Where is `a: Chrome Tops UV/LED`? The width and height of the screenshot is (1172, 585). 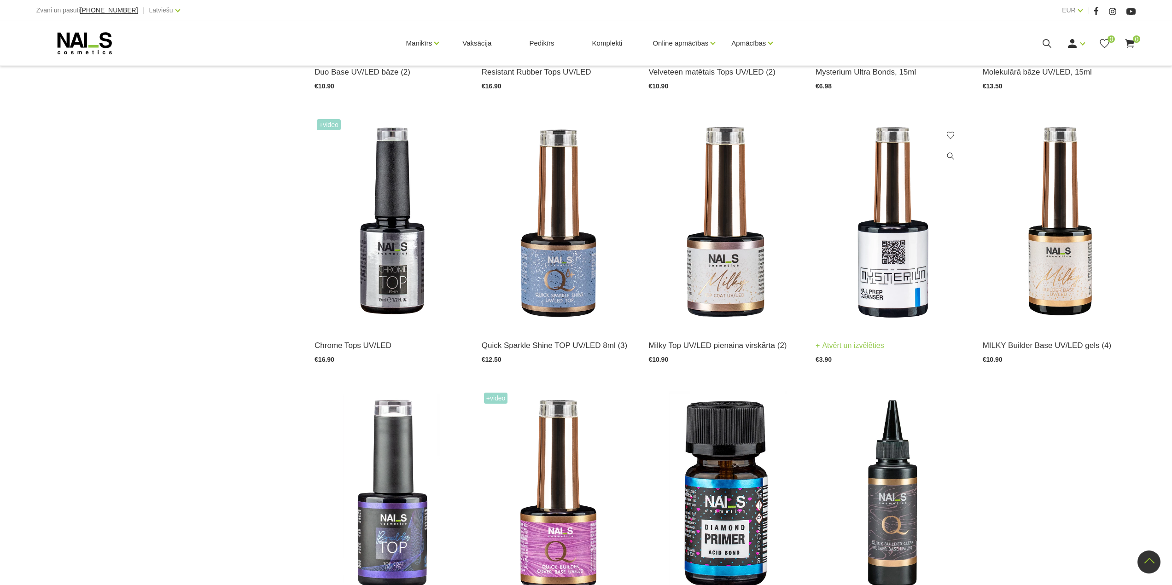 a: Chrome Tops UV/LED is located at coordinates (391, 345).